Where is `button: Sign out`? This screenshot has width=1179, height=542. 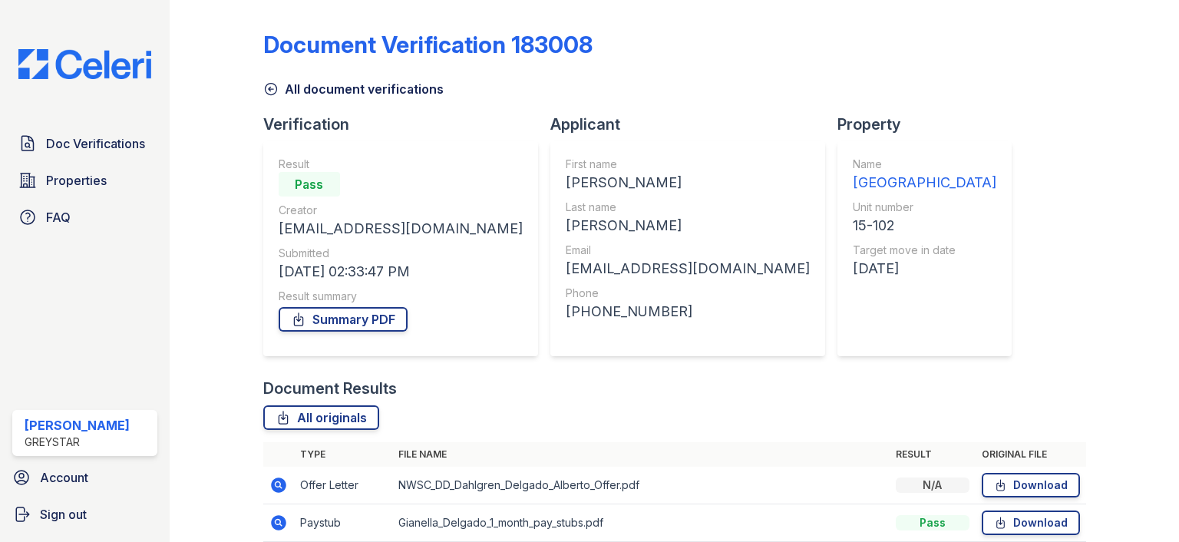
button: Sign out is located at coordinates (84, 514).